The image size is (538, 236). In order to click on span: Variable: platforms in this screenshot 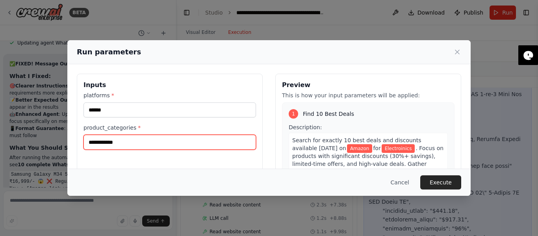, I will do `click(360, 149)`.